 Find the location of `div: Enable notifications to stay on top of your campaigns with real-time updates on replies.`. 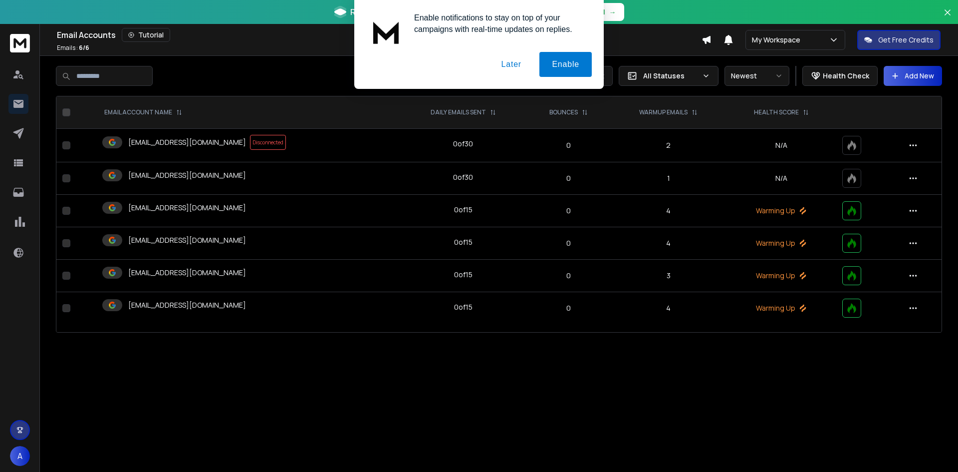

div: Enable notifications to stay on top of your campaigns with real-time updates on replies. is located at coordinates (499, 23).